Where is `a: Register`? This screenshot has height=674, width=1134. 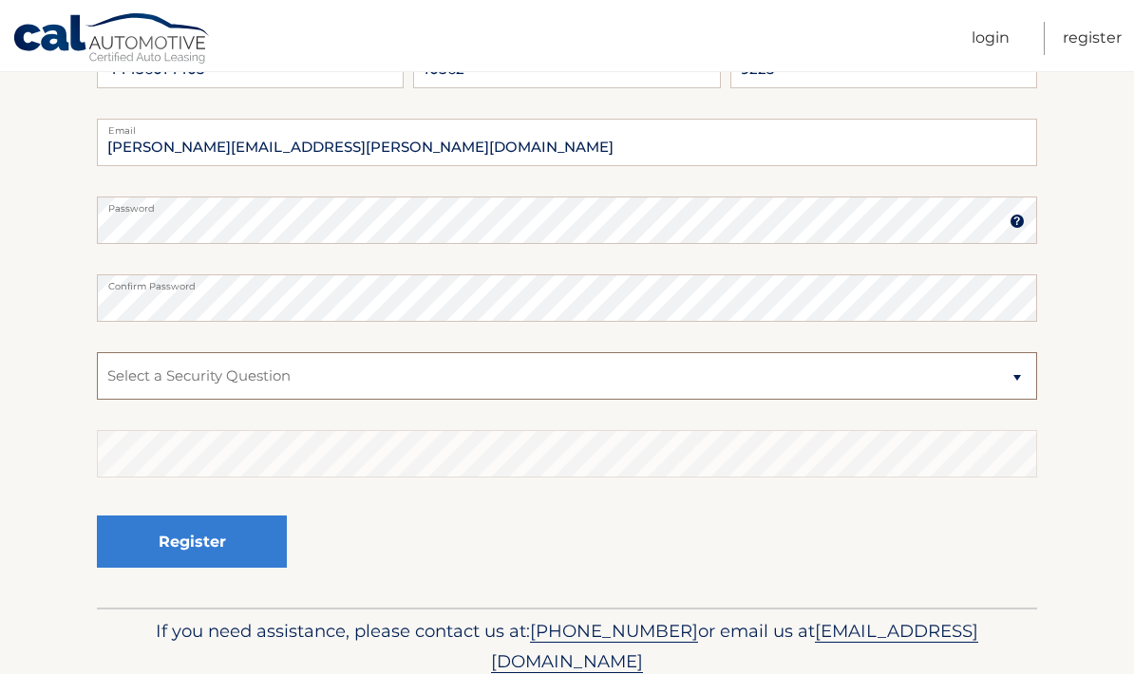
a: Register is located at coordinates (1092, 38).